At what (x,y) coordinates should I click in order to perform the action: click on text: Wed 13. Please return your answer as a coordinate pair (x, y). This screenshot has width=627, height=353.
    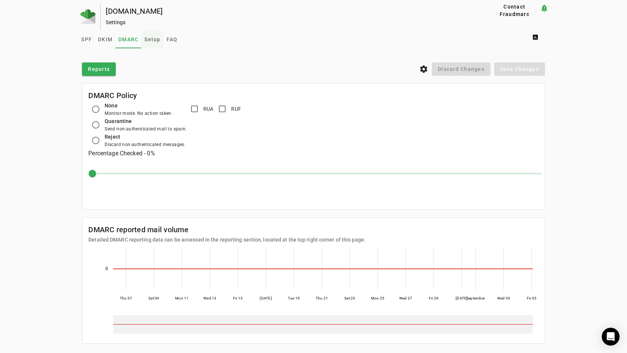
    Looking at the image, I should click on (210, 298).